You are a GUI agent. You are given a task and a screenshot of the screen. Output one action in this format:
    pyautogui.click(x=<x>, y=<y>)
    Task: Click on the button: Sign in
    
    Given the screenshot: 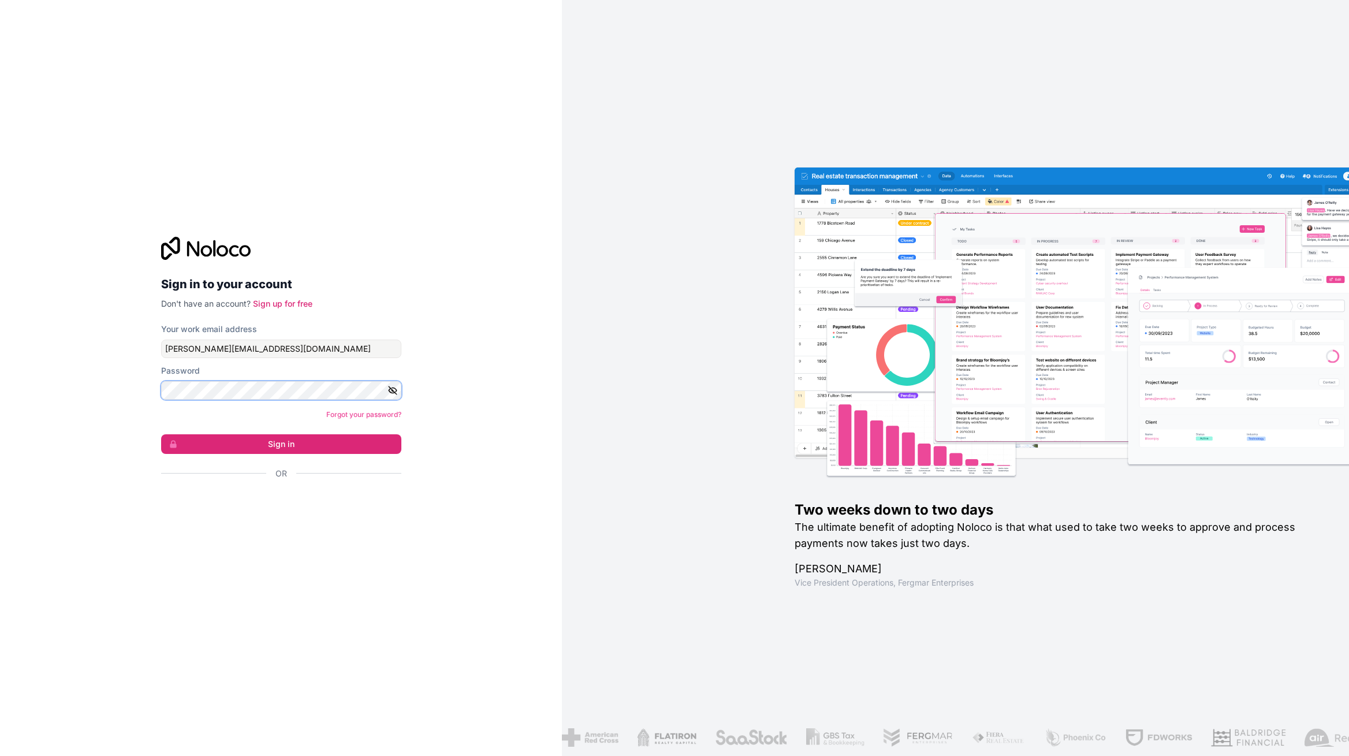 What is the action you would take?
    pyautogui.click(x=281, y=444)
    